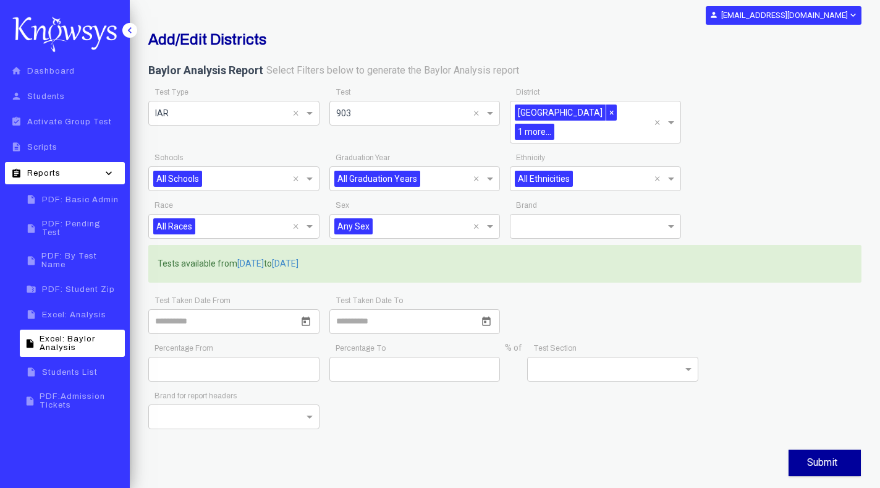 This screenshot has width=880, height=488. Describe the element at coordinates (74, 315) in the screenshot. I see `span: Excel: Analysis` at that location.